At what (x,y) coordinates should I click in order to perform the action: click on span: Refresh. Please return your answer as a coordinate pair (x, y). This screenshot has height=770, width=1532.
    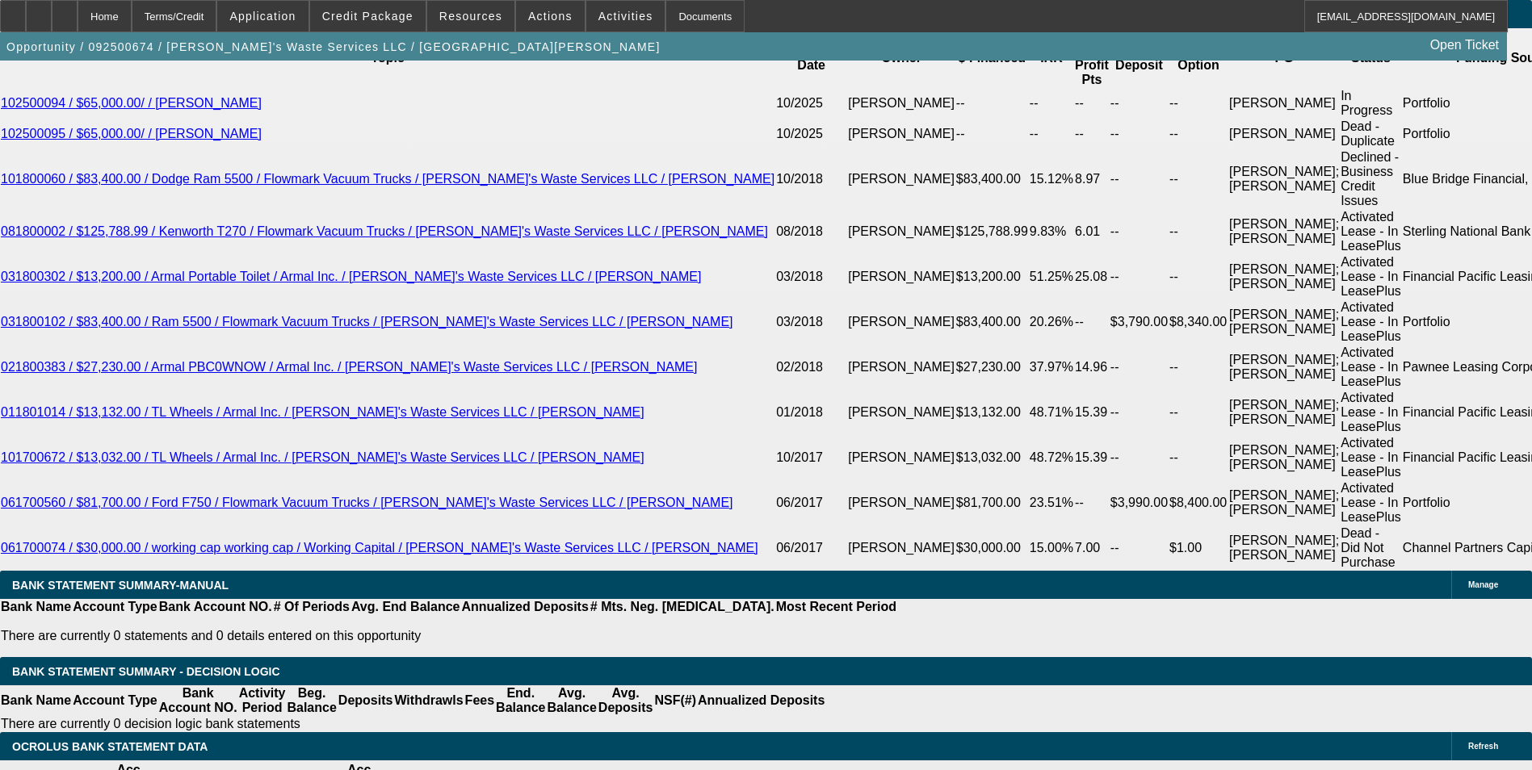
    Looking at the image, I should click on (1483, 746).